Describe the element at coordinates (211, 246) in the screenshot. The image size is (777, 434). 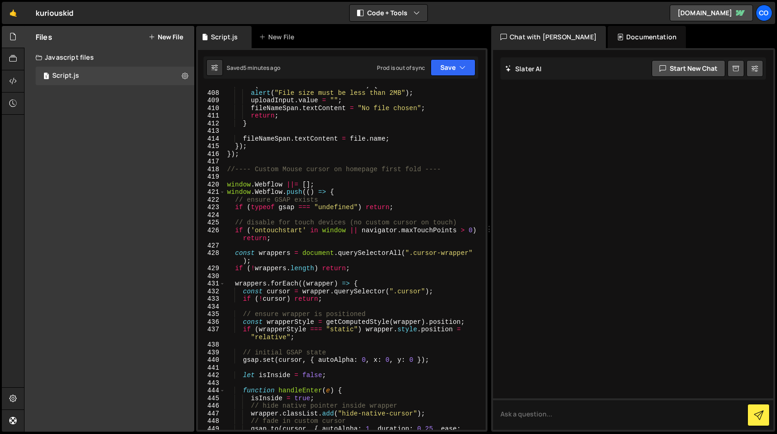
I see `div: 427` at that location.